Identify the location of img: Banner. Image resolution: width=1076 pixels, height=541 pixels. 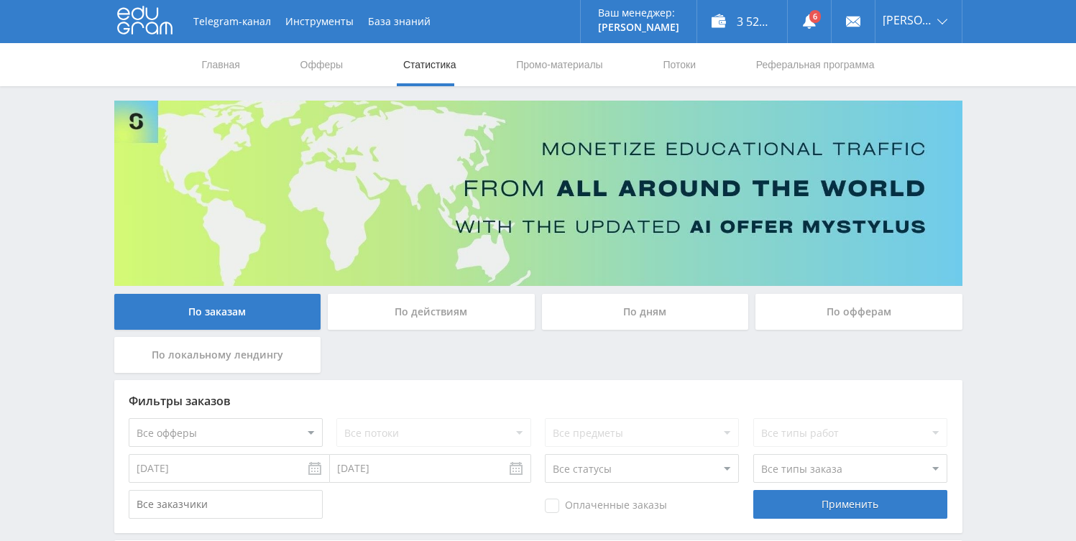
(538, 193).